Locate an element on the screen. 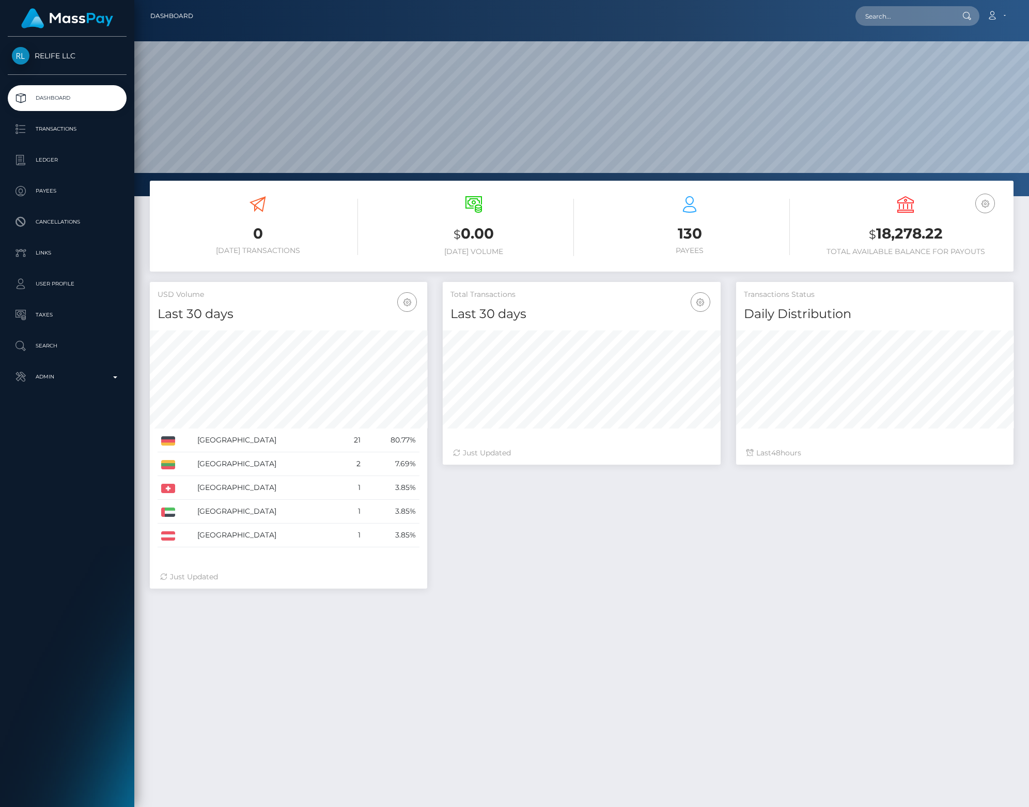  p: Ledger is located at coordinates (67, 160).